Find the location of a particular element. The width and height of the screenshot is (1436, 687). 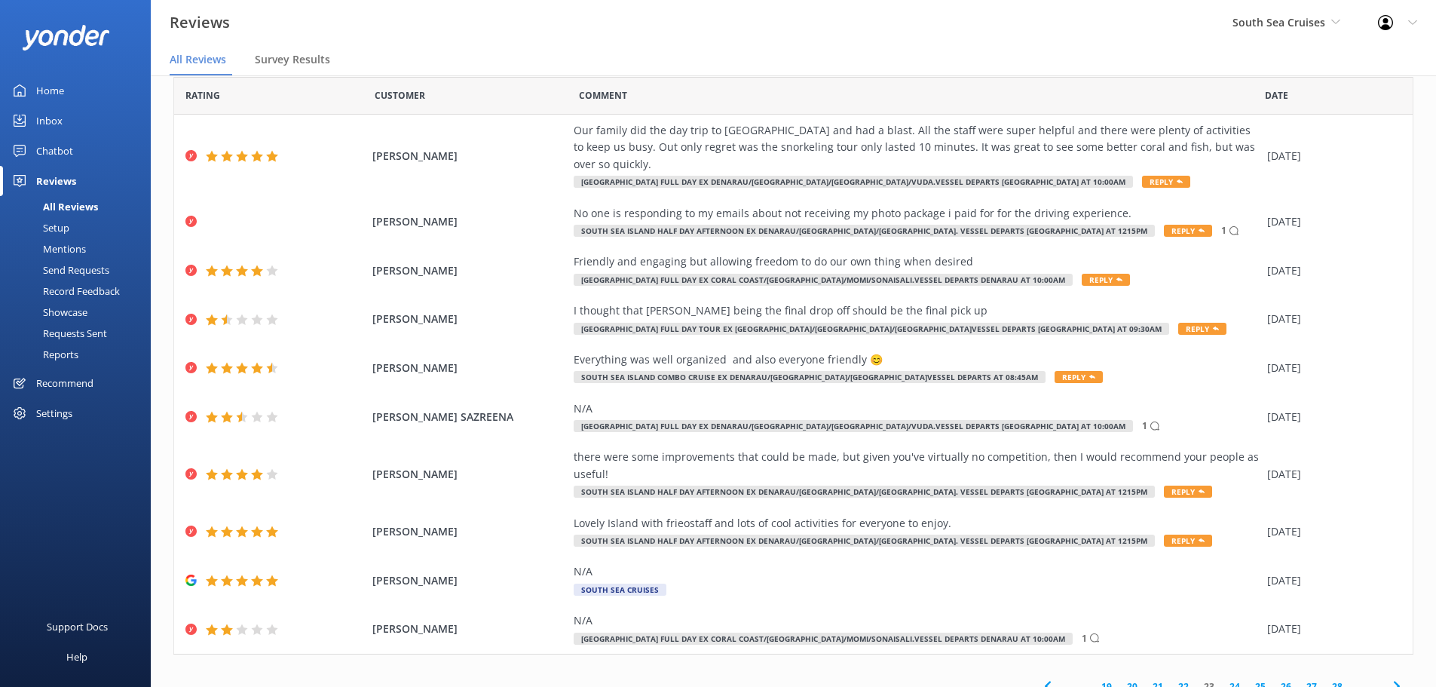

div: Mentions is located at coordinates (47, 249).